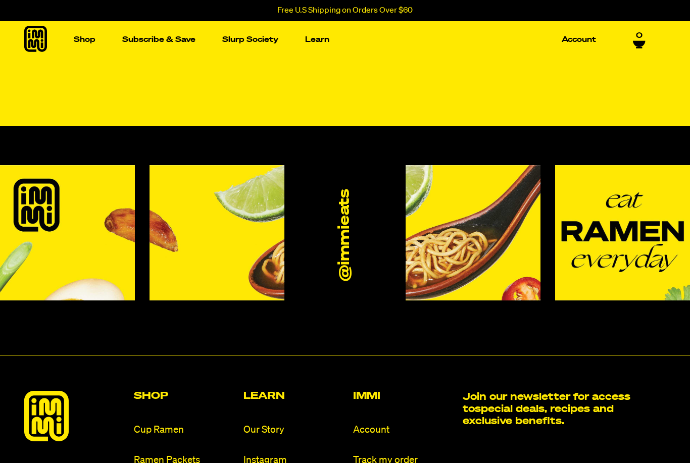 The image size is (690, 463). What do you see at coordinates (317, 39) in the screenshot?
I see `a: Learn` at bounding box center [317, 39].